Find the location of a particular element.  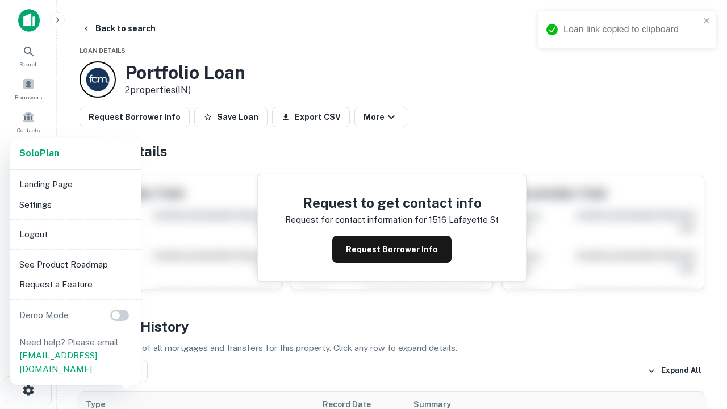

a: SoloPlan is located at coordinates (39, 153).